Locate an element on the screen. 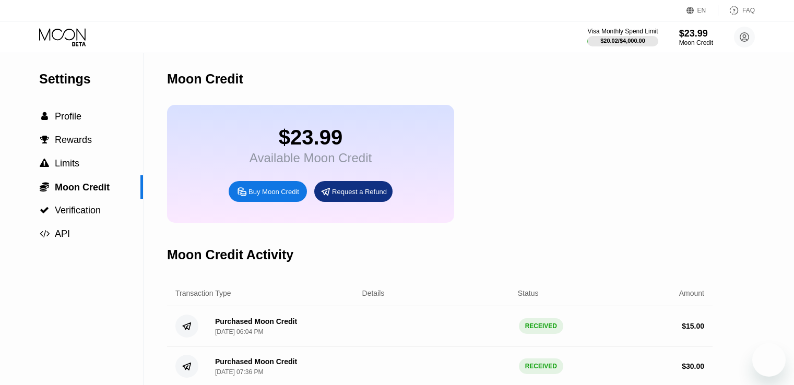  span: Profile is located at coordinates (68, 116).